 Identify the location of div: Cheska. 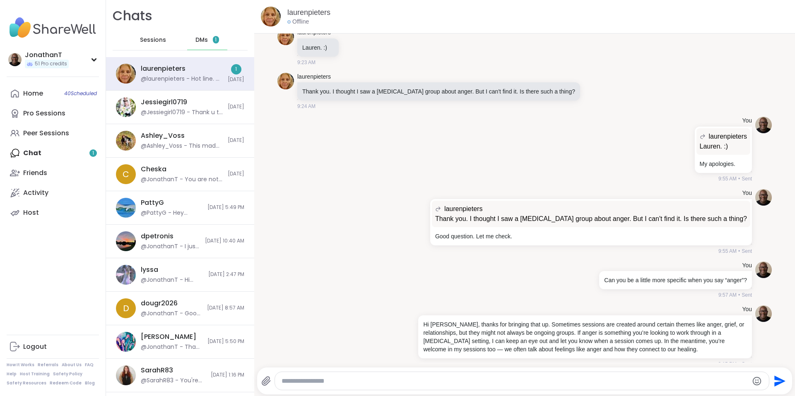
(154, 169).